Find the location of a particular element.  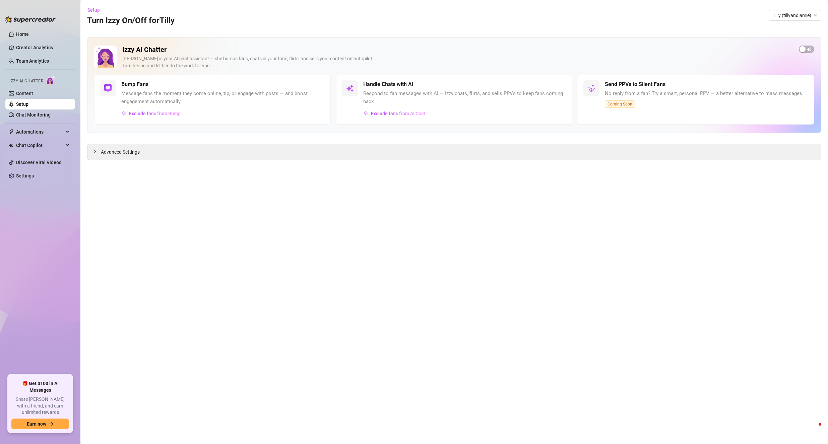

span: No reply from a fan? Try a smart, personal PPV — a better alternative to mass messages. is located at coordinates (704, 94).